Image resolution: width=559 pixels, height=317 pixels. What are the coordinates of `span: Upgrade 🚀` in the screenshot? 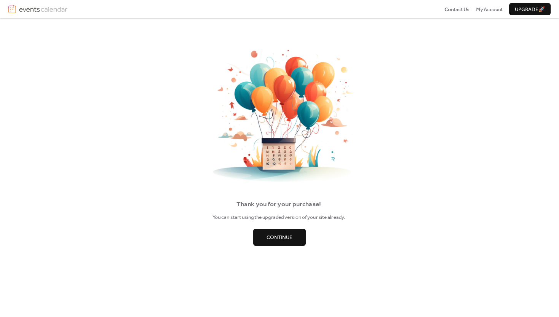 It's located at (530, 10).